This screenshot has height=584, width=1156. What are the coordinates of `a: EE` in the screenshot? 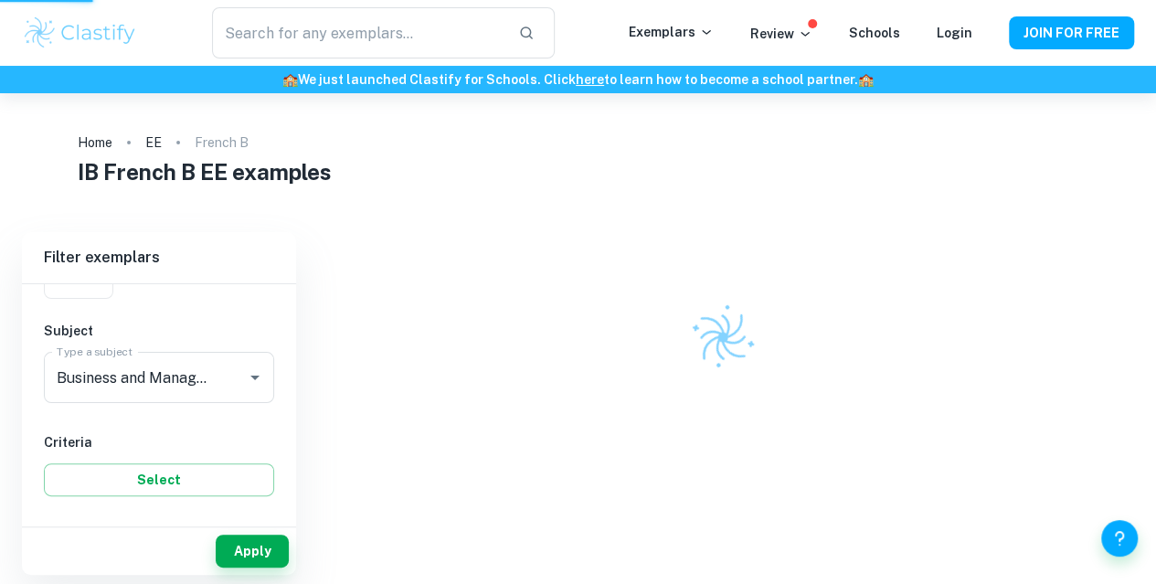 It's located at (154, 143).